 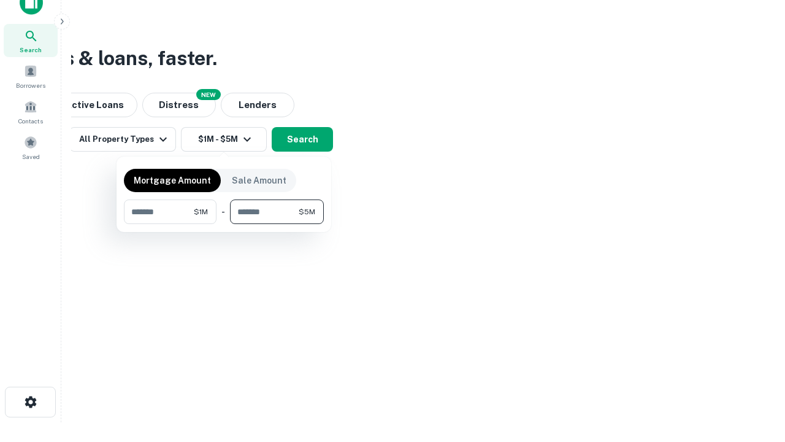 What do you see at coordinates (307, 212) in the screenshot?
I see `span: $5M` at bounding box center [307, 212].